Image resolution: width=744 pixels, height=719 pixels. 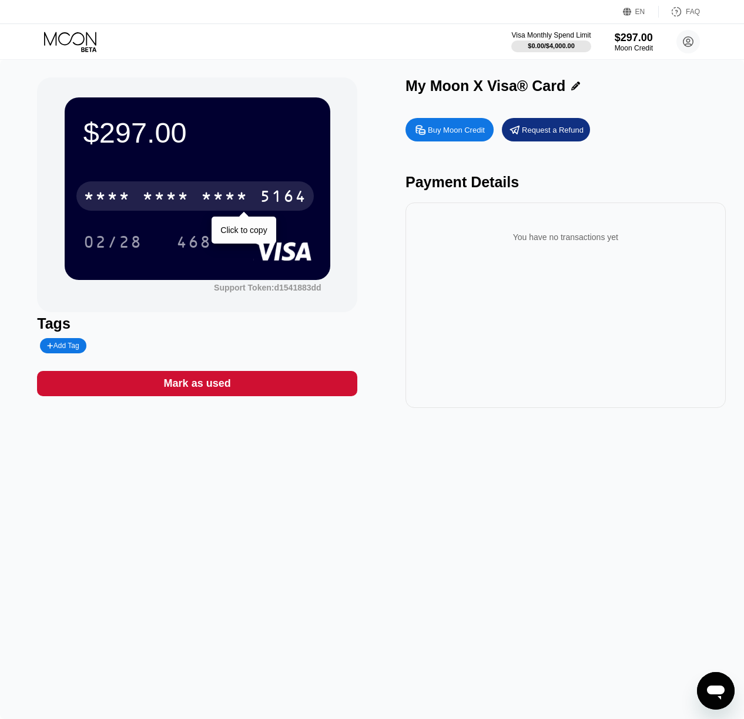 I want to click on div: EN, so click(x=640, y=12).